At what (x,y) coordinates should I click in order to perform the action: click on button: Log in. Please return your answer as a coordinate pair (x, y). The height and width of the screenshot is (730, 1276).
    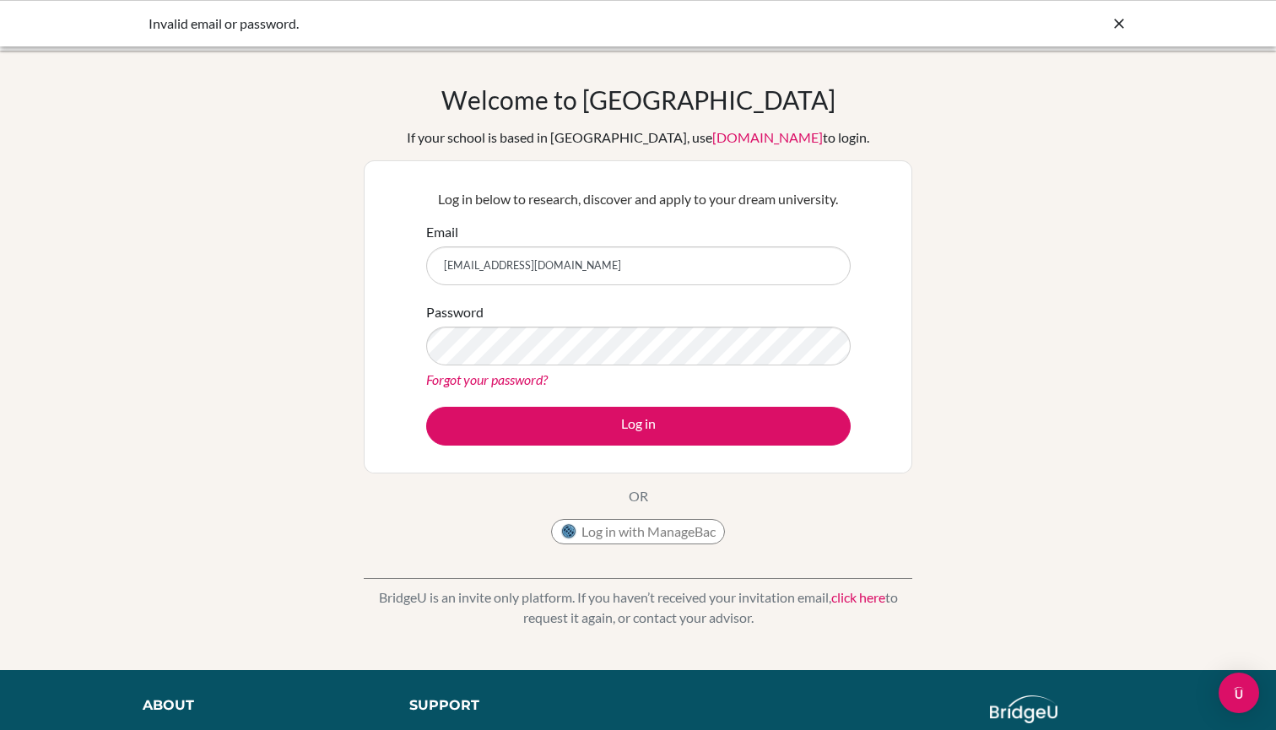
    Looking at the image, I should click on (638, 426).